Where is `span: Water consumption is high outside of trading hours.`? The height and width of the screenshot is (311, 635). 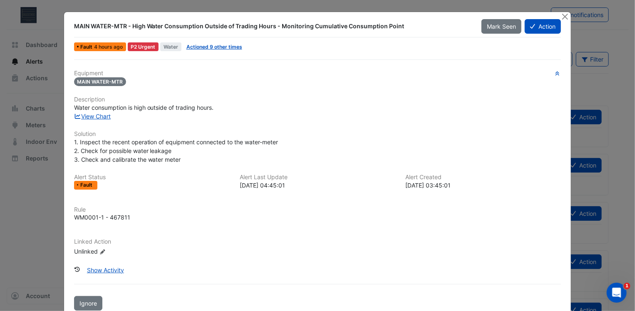 span: Water consumption is high outside of trading hours. is located at coordinates (144, 107).